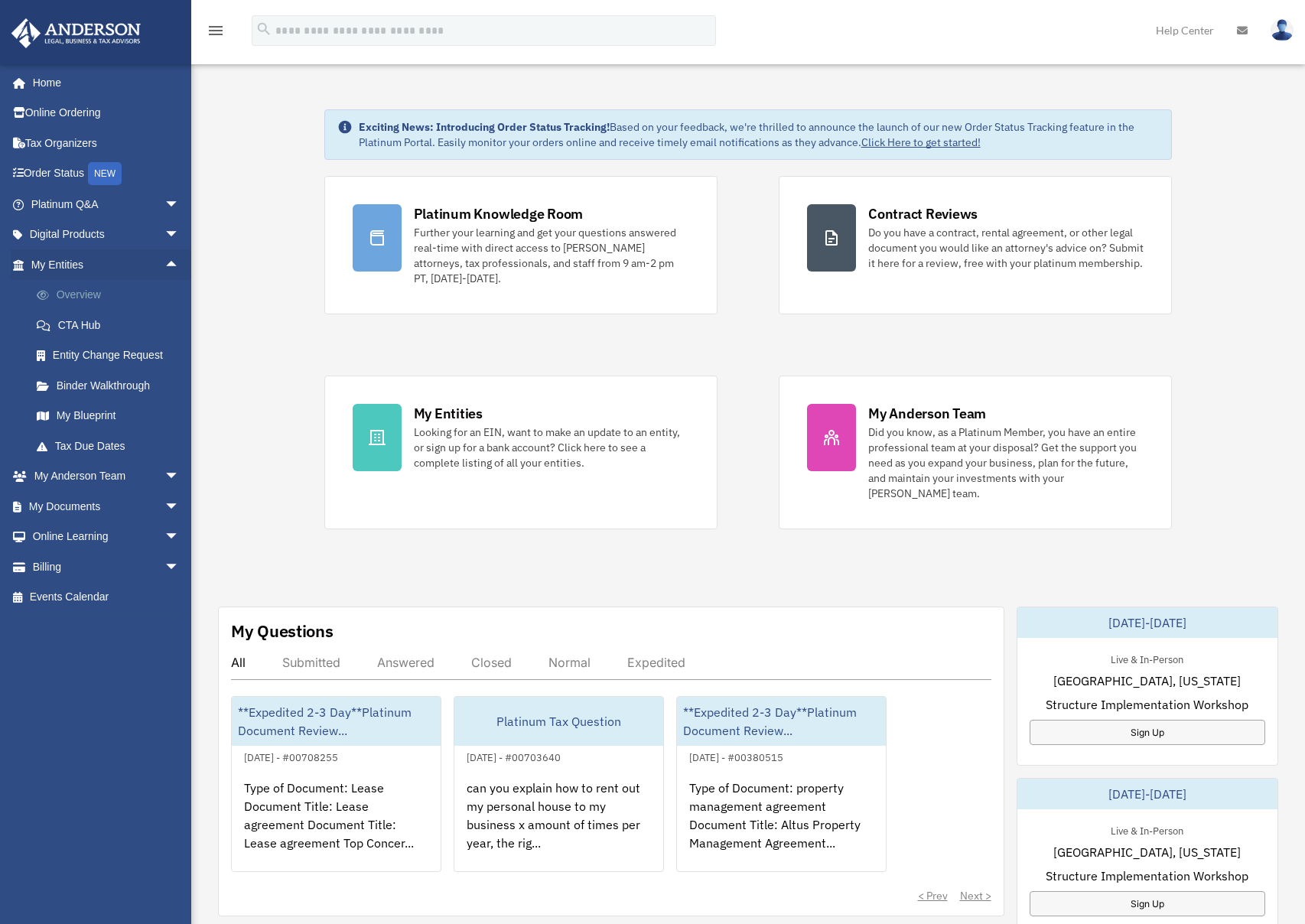  What do you see at coordinates (112, 446) in the screenshot?
I see `a: Tax Due Dates` at bounding box center [112, 446].